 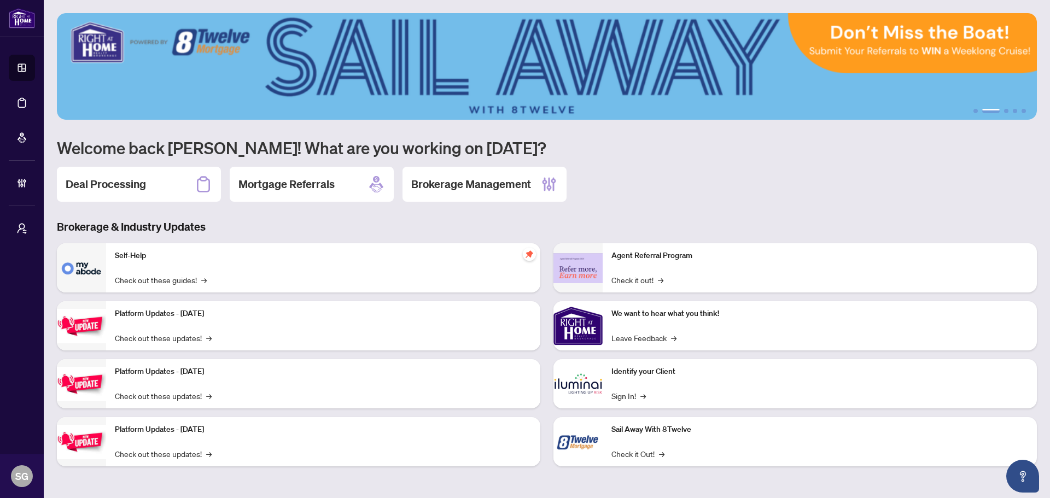 I want to click on img: Platform Updates - June 23, 2025, so click(x=81, y=442).